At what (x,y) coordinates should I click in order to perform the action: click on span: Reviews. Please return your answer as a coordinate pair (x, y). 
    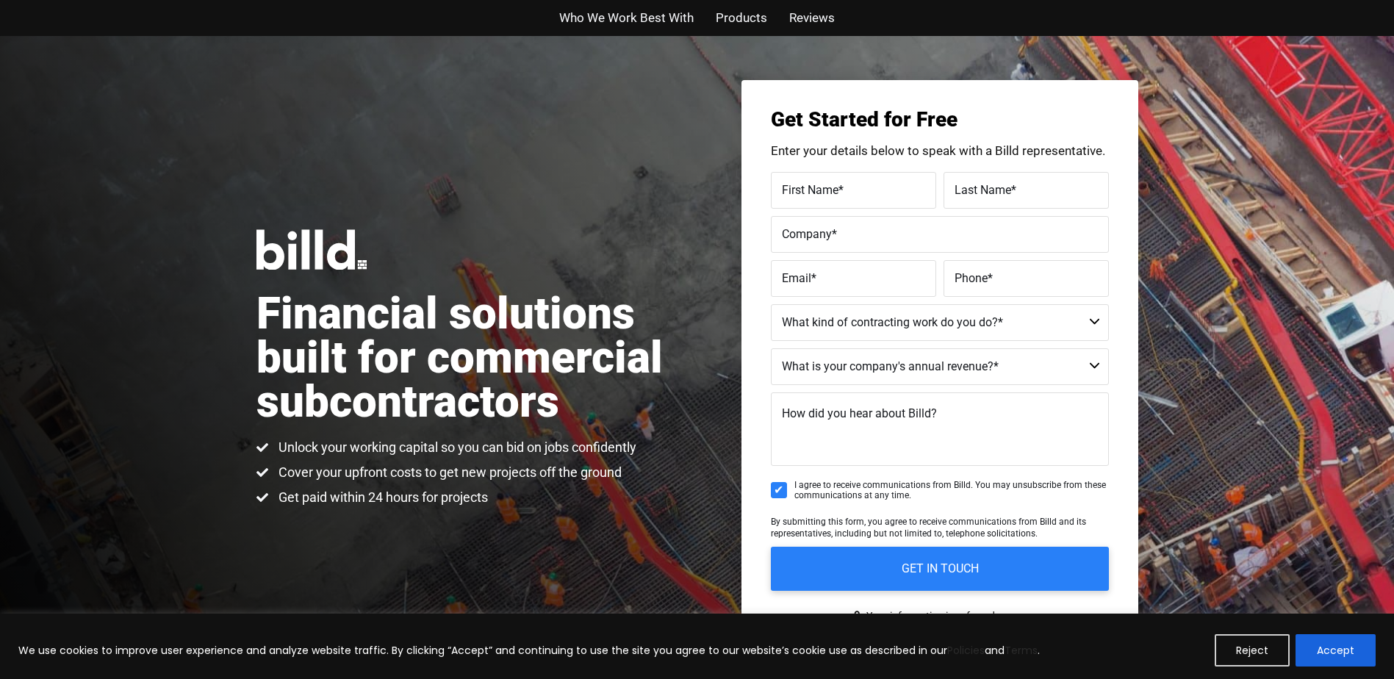
    Looking at the image, I should click on (812, 18).